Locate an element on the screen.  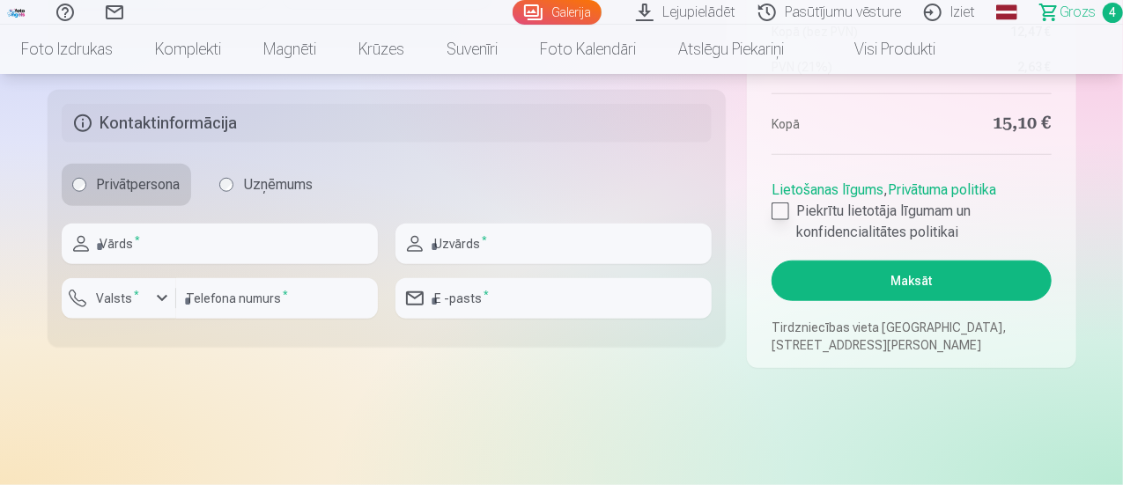
a: Krūzes is located at coordinates (381, 49).